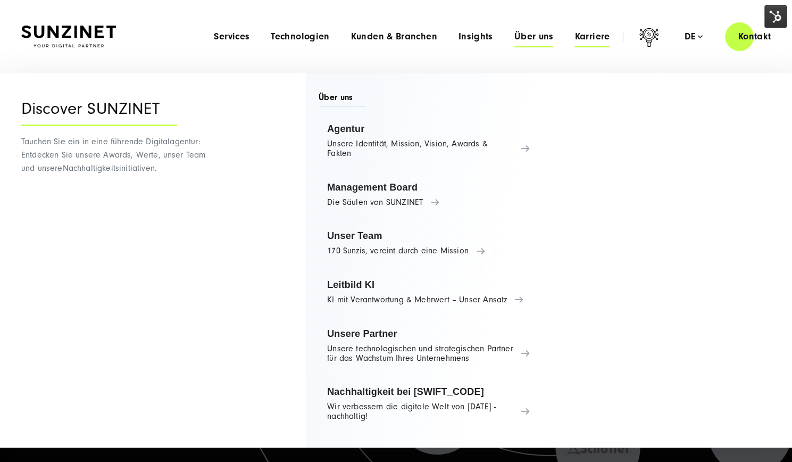 The image size is (792, 462). I want to click on a: Kontakt, so click(754, 36).